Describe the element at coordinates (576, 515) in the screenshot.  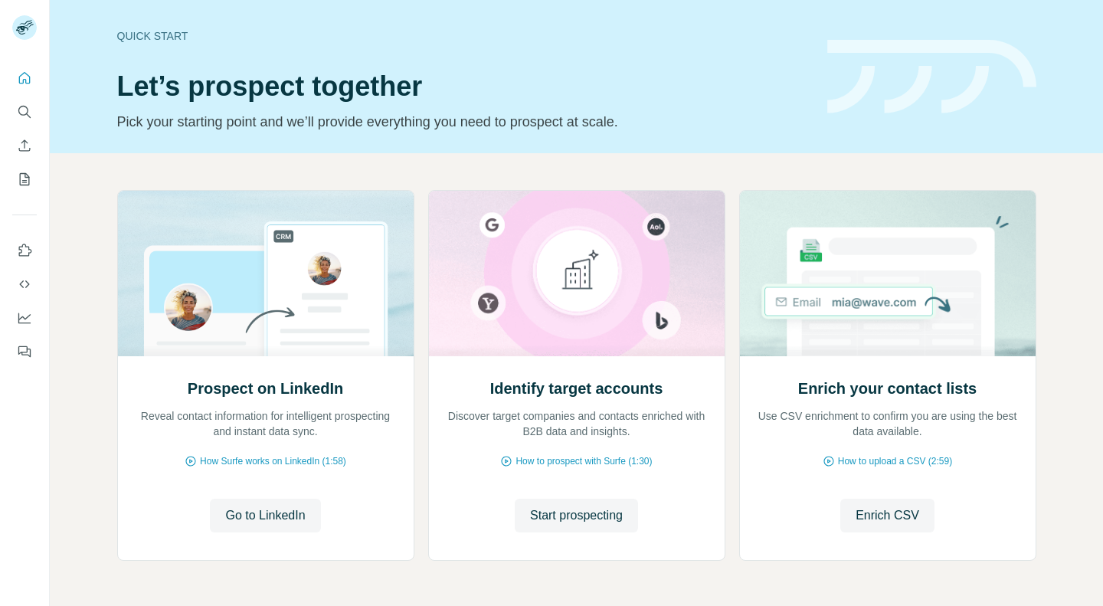
I see `button: Start prospecting` at that location.